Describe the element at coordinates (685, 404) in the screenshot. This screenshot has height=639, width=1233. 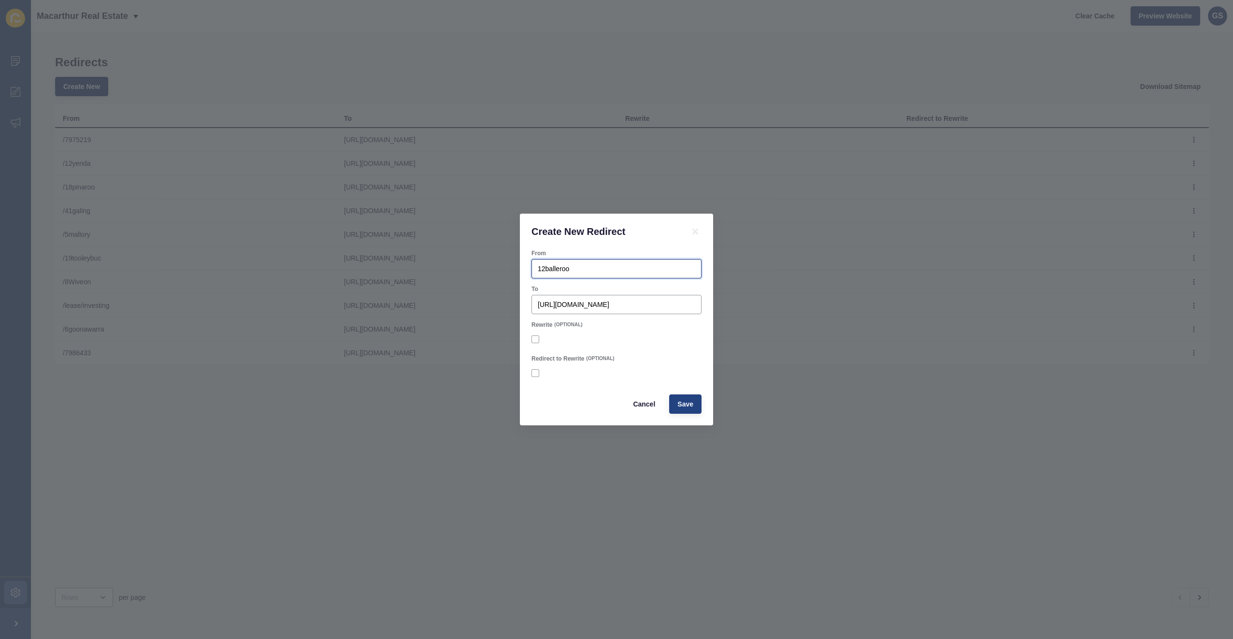
I see `button: Save` at that location.